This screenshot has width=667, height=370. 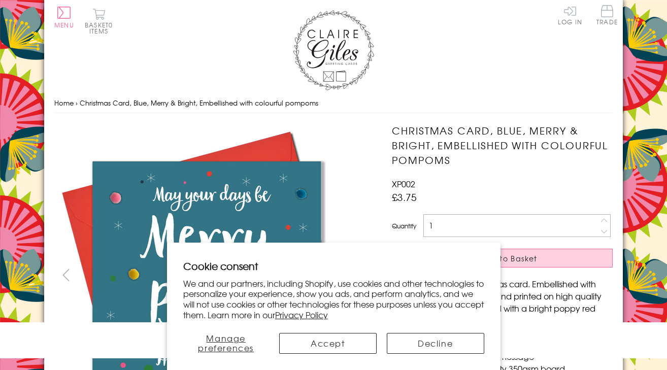 I want to click on nav: breadcrumbs, so click(x=333, y=103).